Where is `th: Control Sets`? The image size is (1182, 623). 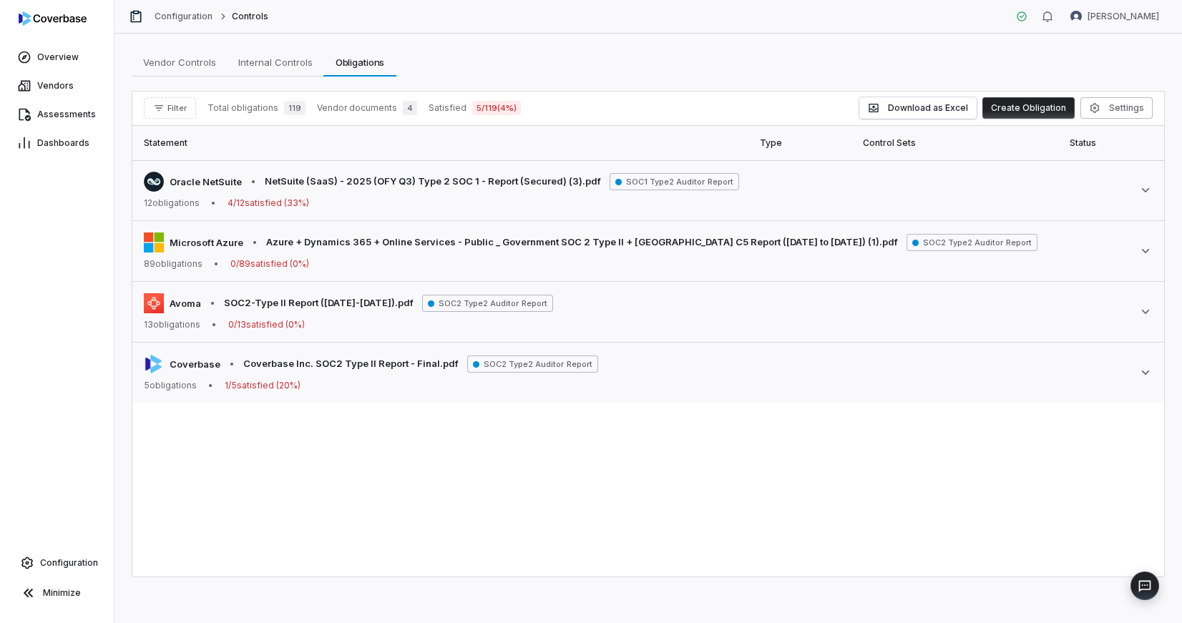
th: Control Sets is located at coordinates (957, 143).